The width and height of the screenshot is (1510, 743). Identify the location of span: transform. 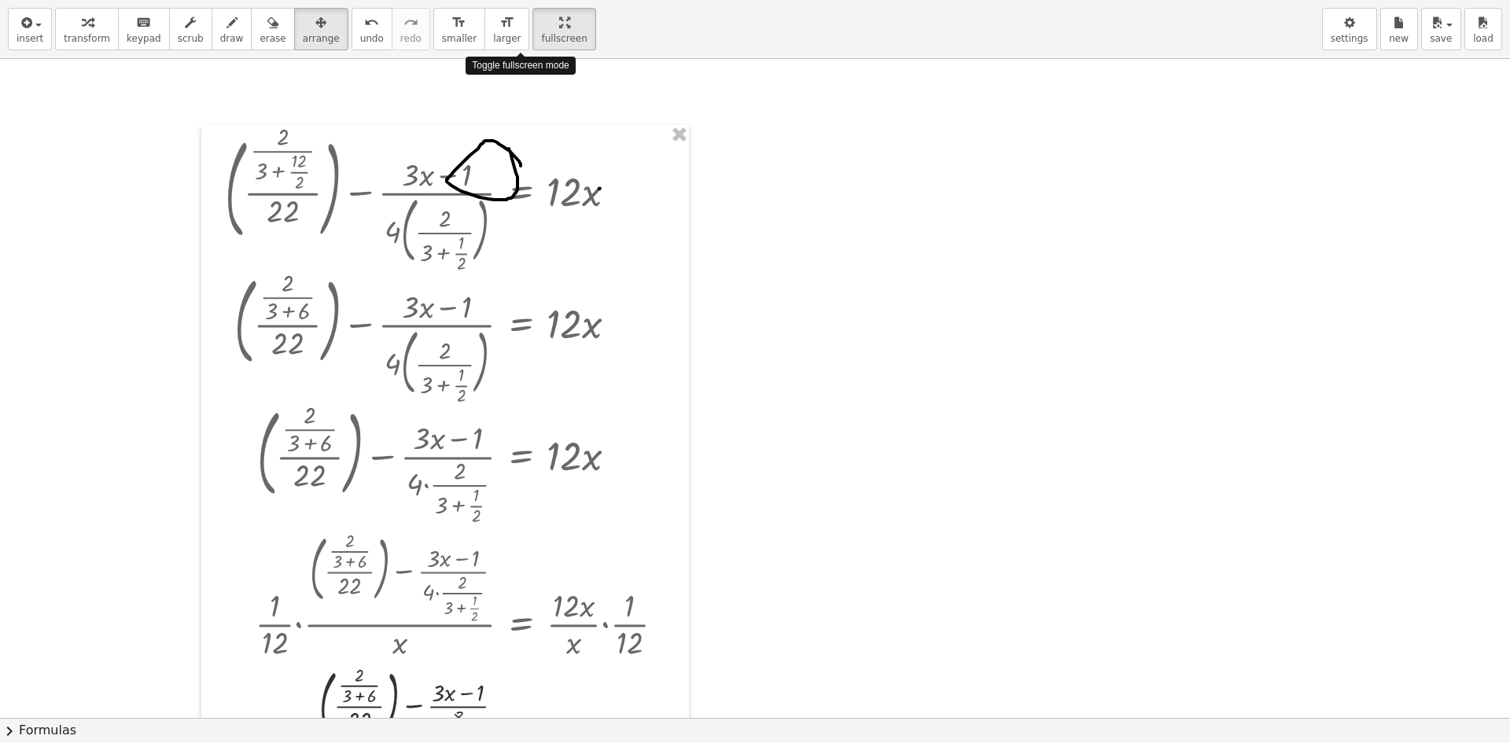
(86, 39).